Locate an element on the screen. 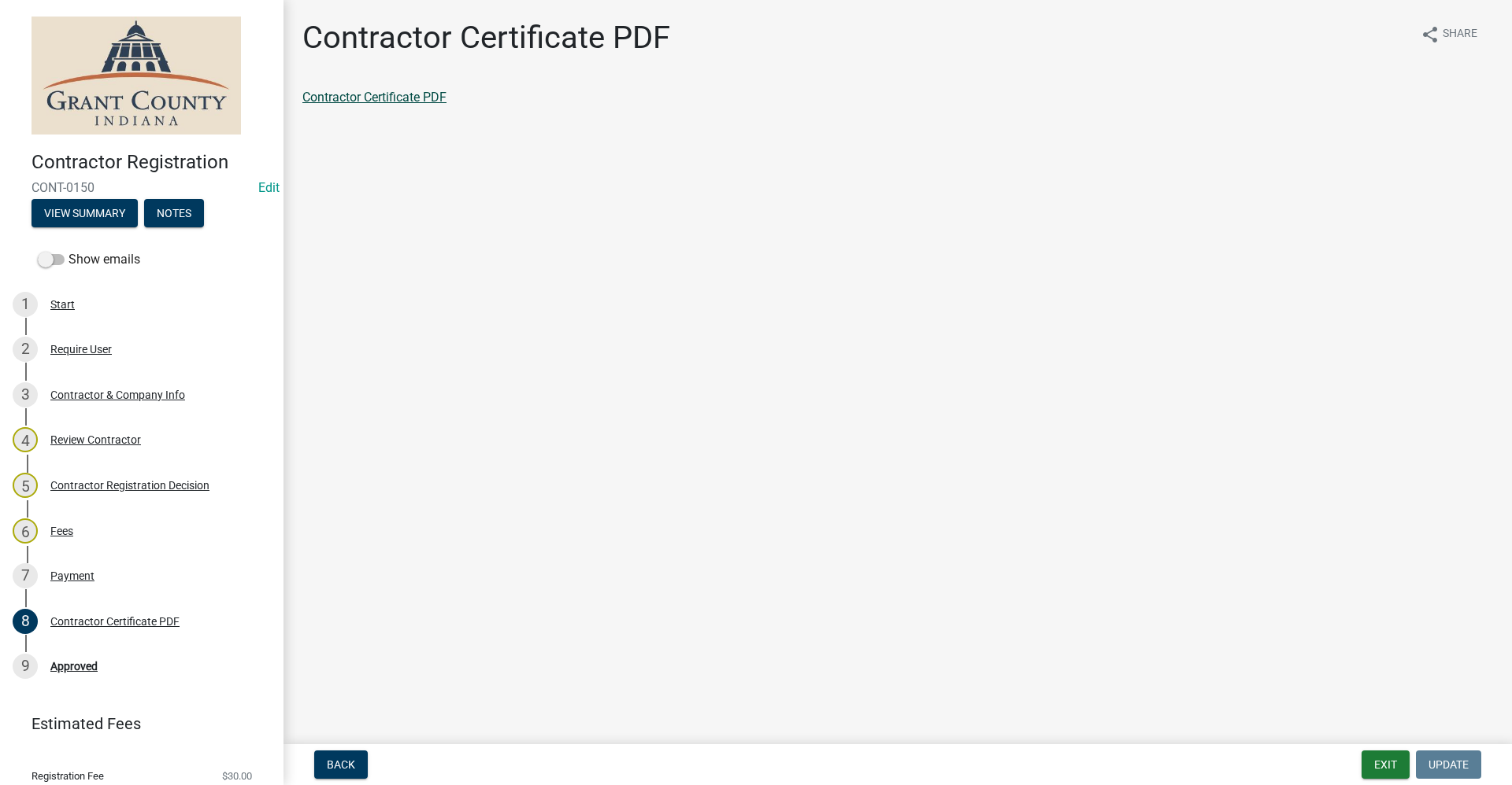 The width and height of the screenshot is (1512, 785). div: 3 is located at coordinates (25, 395).